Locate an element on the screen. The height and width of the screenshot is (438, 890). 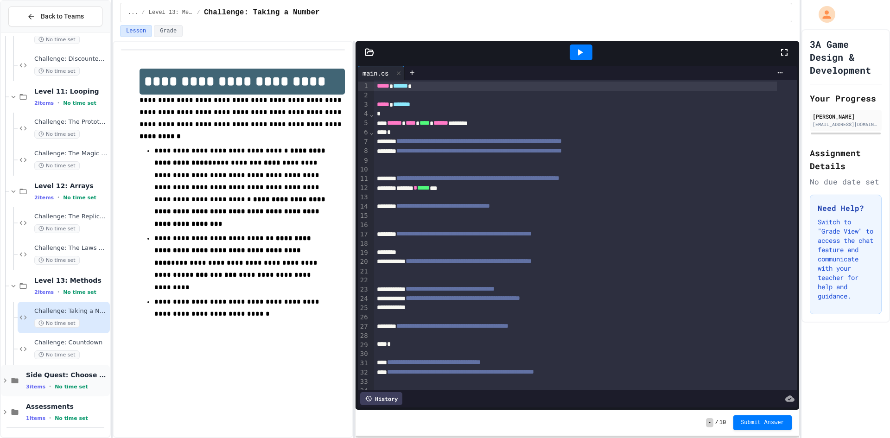
div: 32 is located at coordinates (363, 373).